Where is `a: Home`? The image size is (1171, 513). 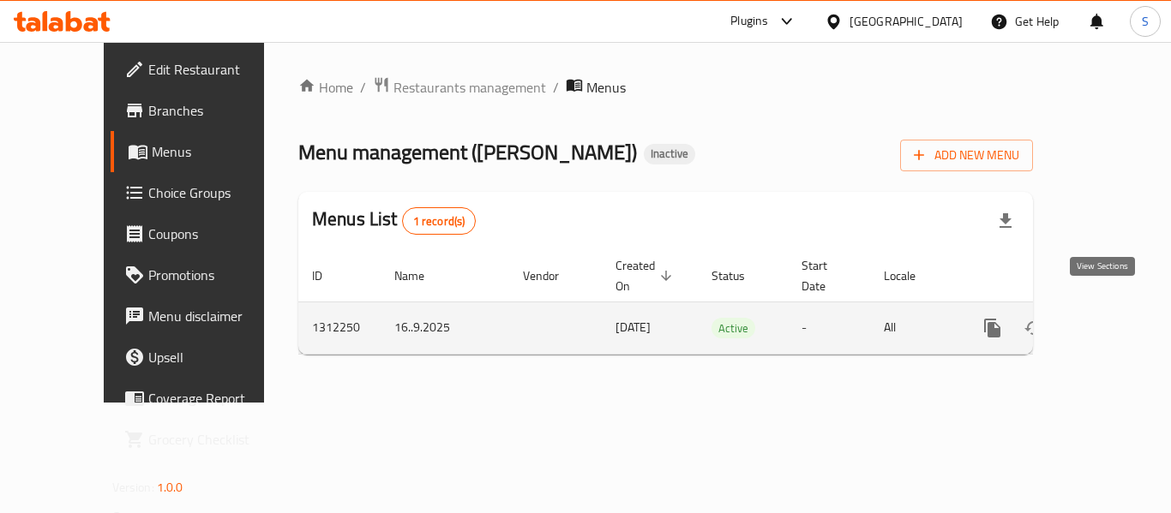 a: Home is located at coordinates (326, 87).